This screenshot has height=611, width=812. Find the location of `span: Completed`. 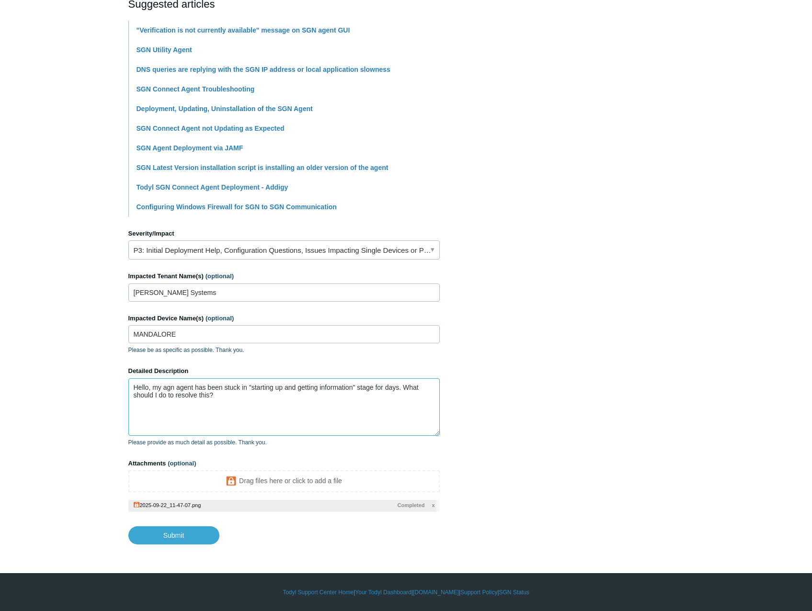

span: Completed is located at coordinates (411, 506).